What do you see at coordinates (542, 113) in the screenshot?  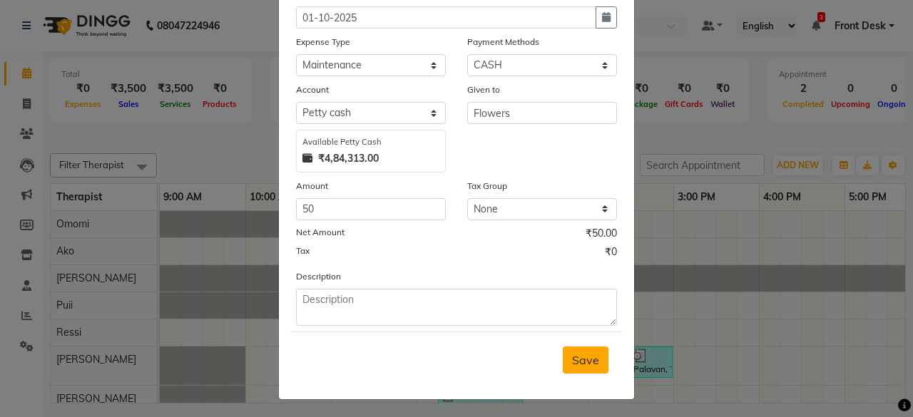 I see `input: Given to` at bounding box center [542, 113].